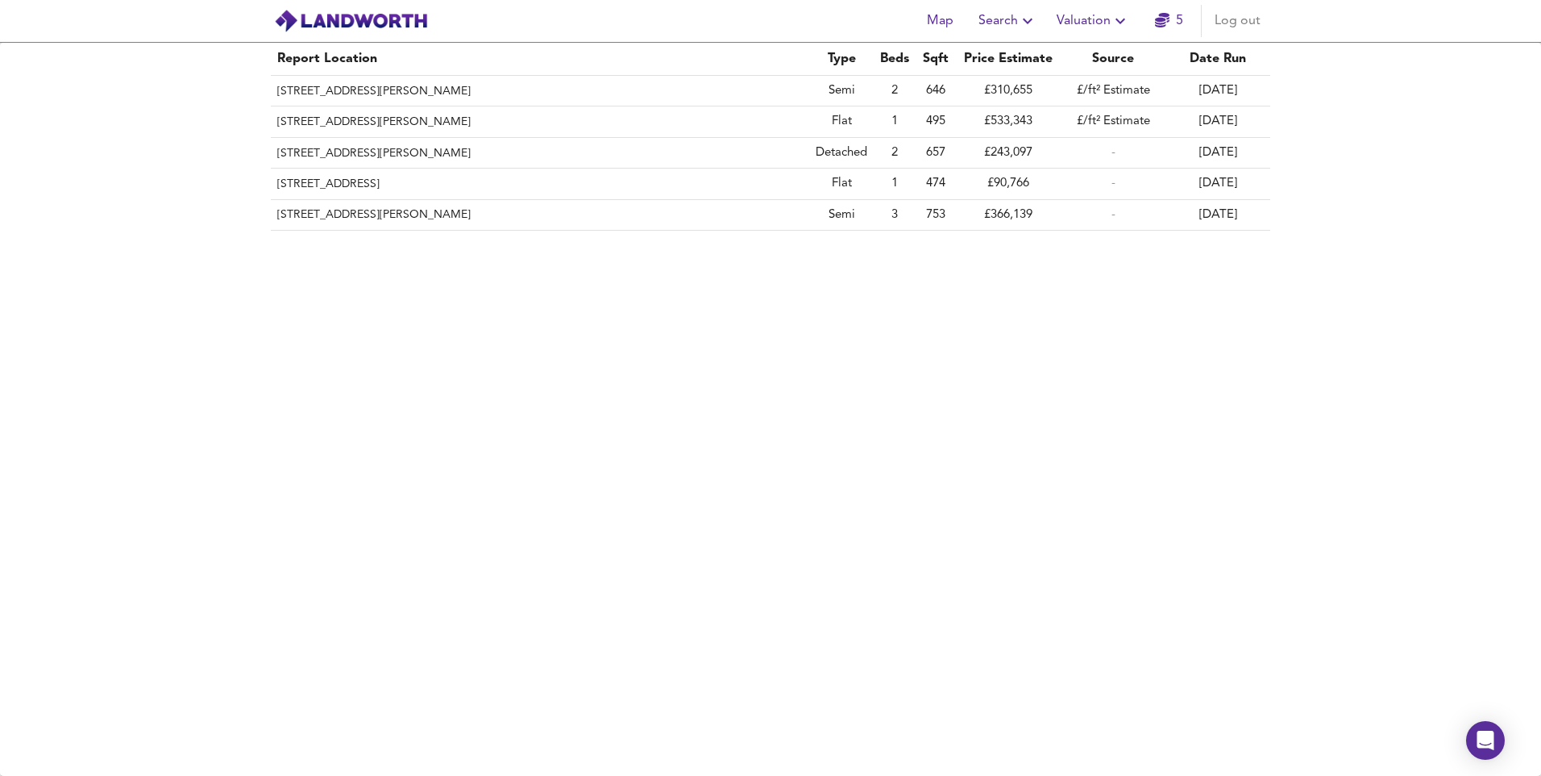  I want to click on table: simple table, so click(771, 136).